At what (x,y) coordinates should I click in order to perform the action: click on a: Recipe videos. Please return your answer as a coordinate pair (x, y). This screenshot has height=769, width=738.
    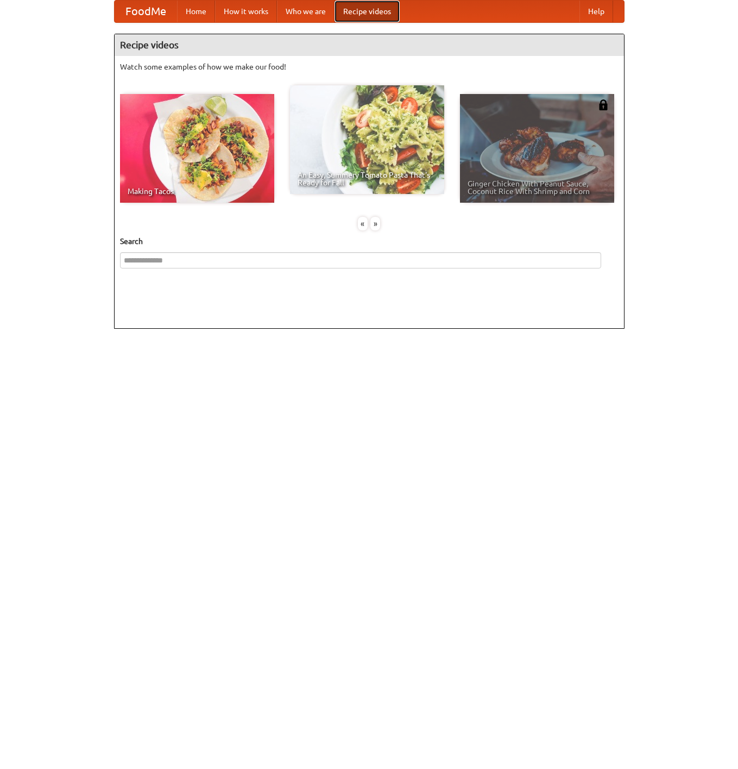
    Looking at the image, I should click on (367, 11).